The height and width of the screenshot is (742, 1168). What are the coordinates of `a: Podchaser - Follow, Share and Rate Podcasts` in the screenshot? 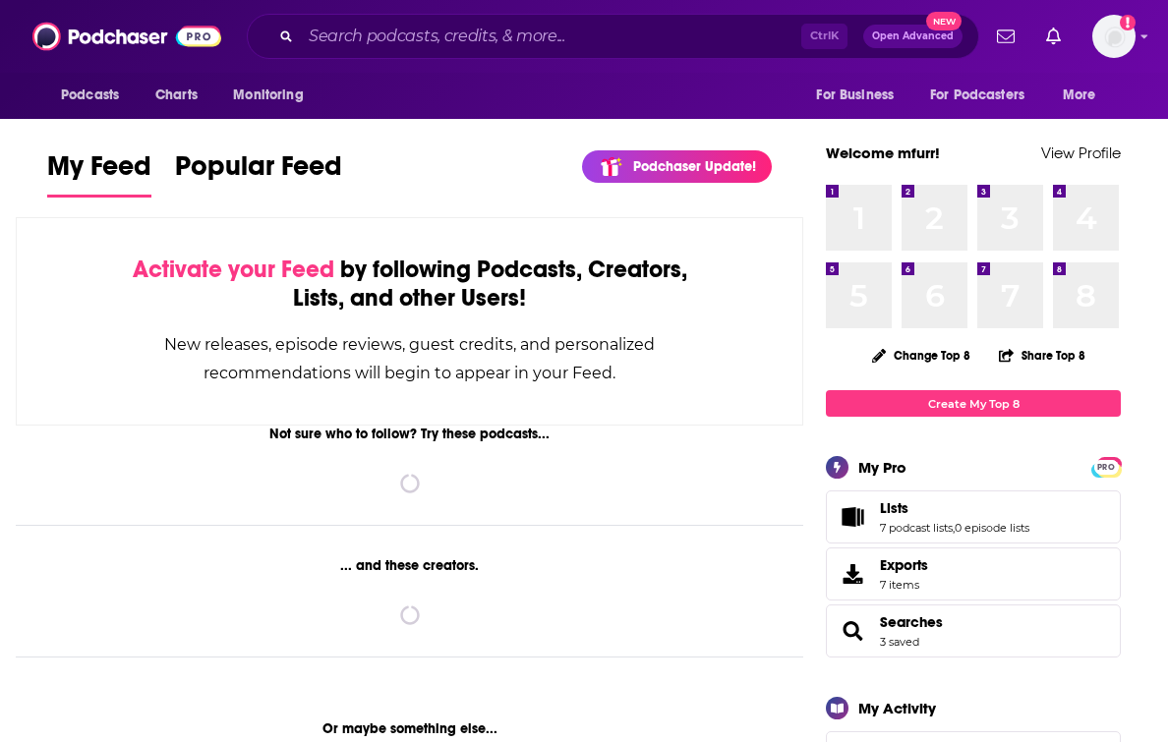 It's located at (127, 36).